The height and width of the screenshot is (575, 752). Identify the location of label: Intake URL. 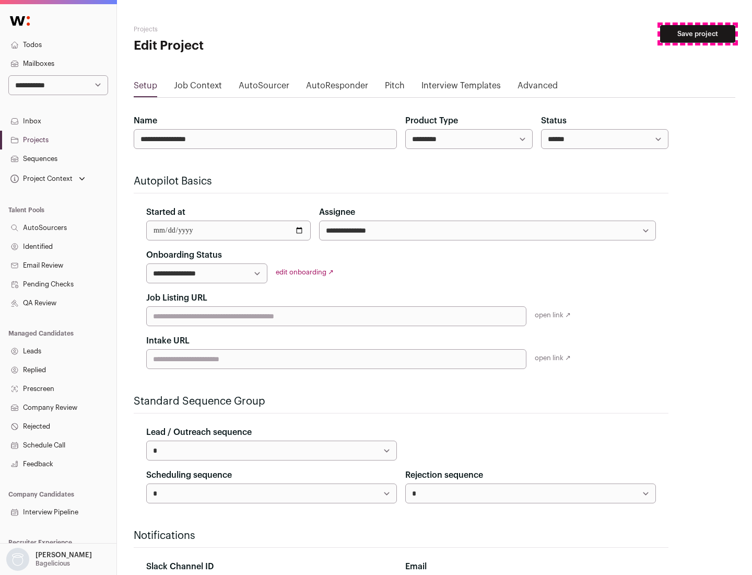
(168, 341).